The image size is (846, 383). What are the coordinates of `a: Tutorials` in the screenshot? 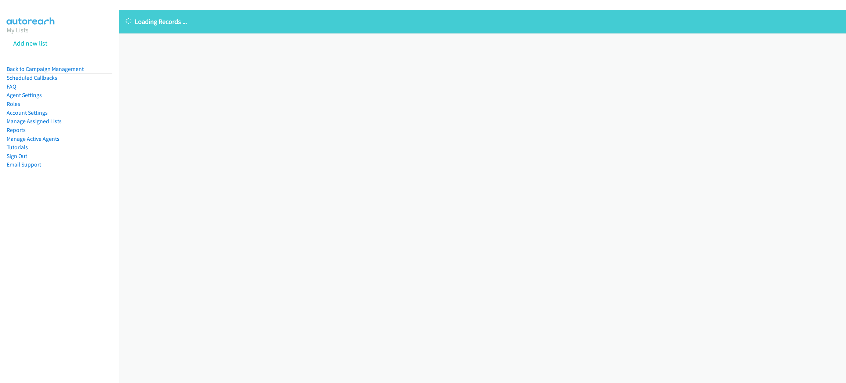 It's located at (17, 147).